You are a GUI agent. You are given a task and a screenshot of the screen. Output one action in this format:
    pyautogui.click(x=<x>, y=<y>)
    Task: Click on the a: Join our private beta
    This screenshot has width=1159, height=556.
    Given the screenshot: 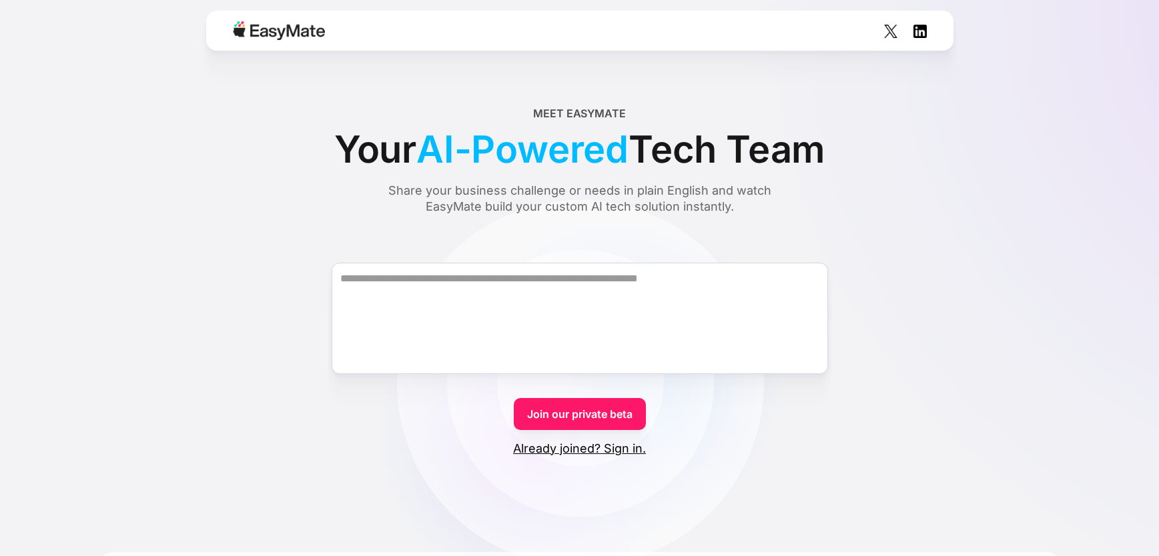 What is the action you would take?
    pyautogui.click(x=580, y=414)
    